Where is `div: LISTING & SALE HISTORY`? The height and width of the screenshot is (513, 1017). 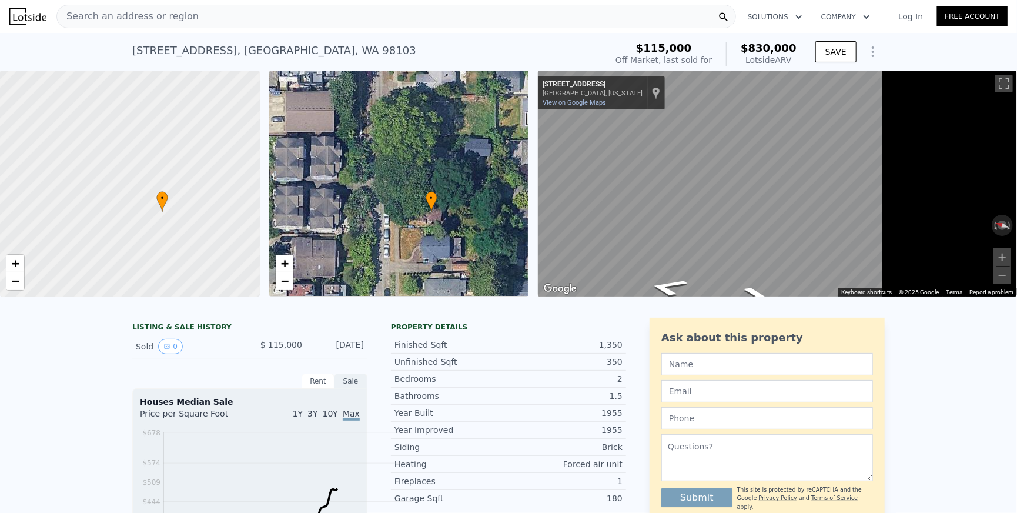 div: LISTING & SALE HISTORY is located at coordinates (250, 328).